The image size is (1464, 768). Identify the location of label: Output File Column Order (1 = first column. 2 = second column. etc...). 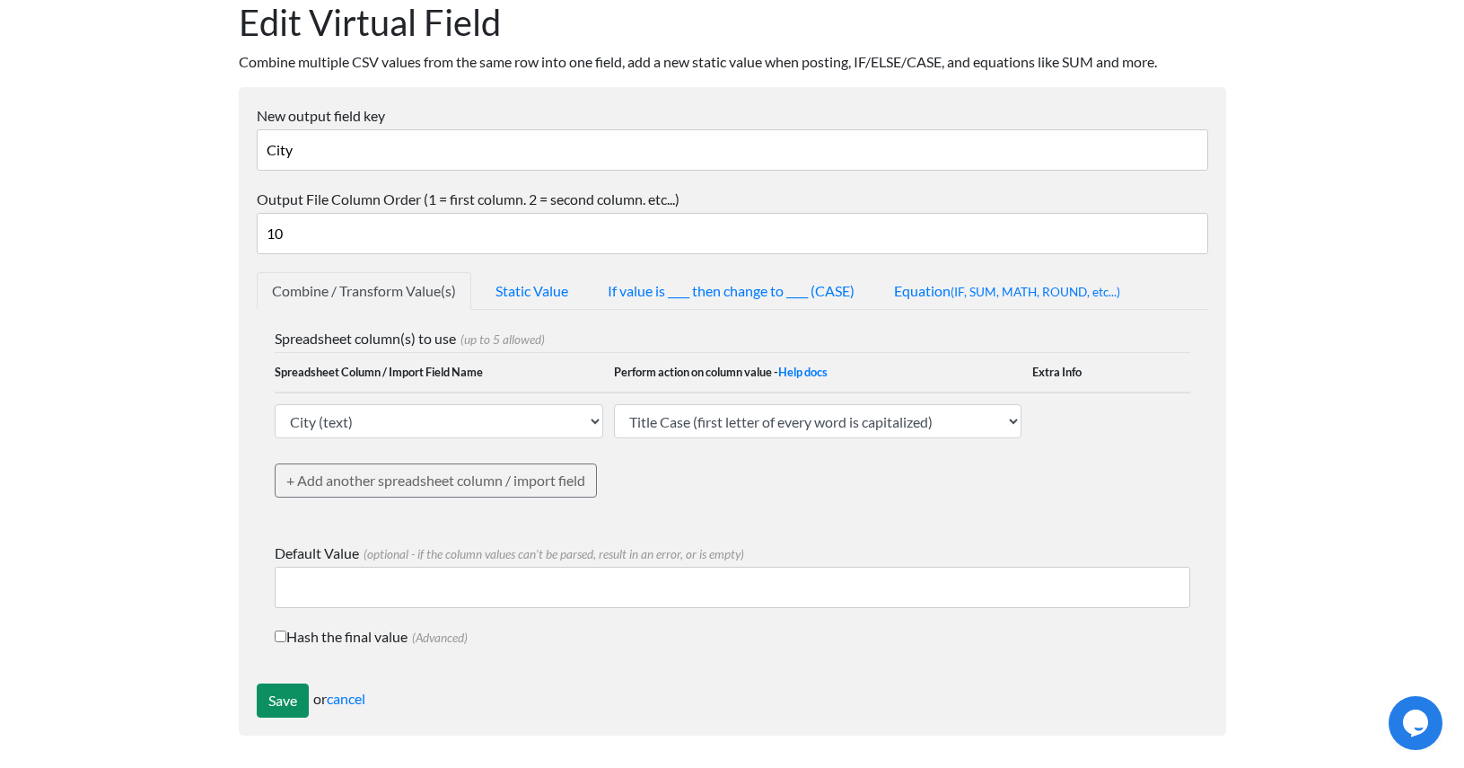
(733, 199).